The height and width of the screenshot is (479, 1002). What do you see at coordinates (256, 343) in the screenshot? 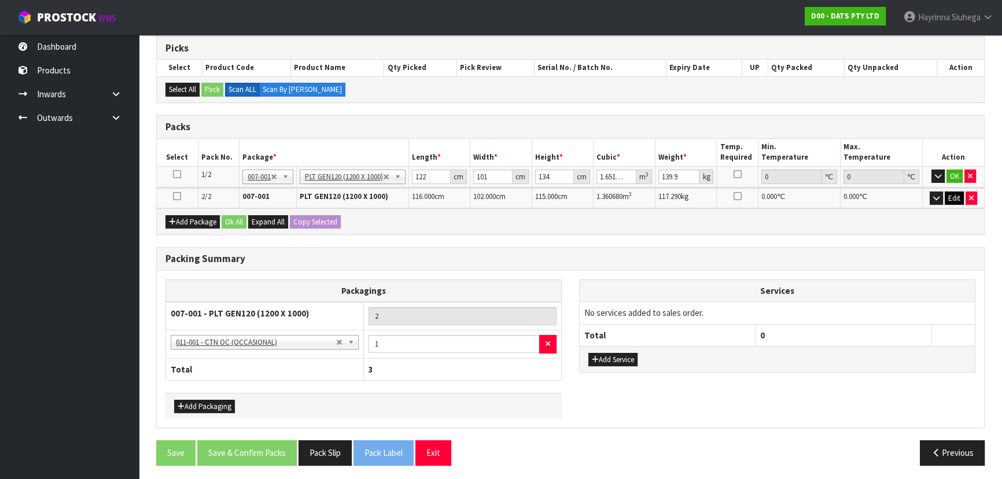
I see `span: 011-001 - CTN OC (OCCASIONAL)` at bounding box center [256, 343].